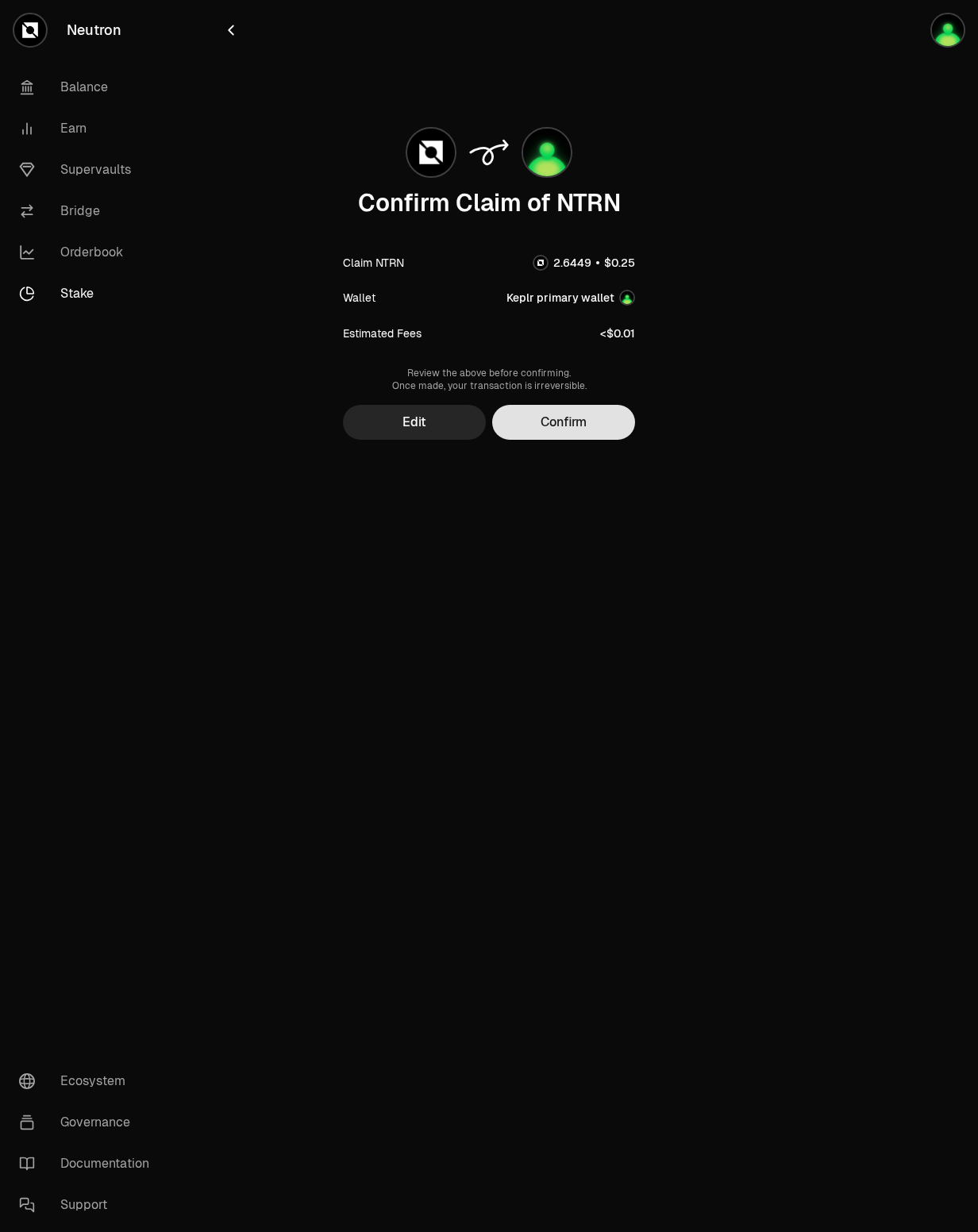  What do you see at coordinates (571, 298) in the screenshot?
I see `button: Keplr primary walletAccount Image` at bounding box center [571, 298].